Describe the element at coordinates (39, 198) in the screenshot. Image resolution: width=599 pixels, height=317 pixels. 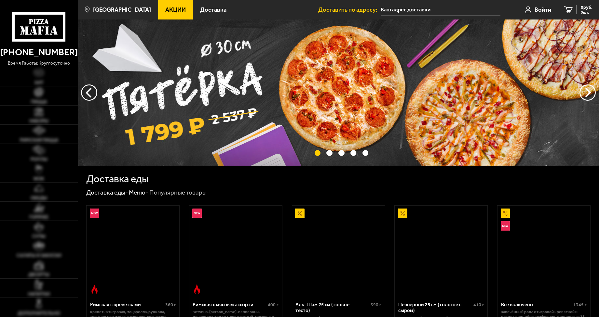
I see `span: Обеды` at that location.